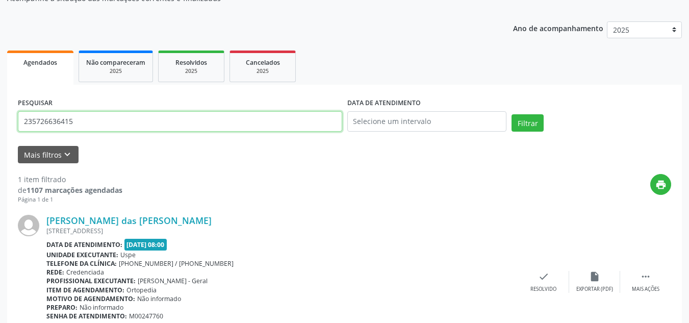 Image resolution: width=689 pixels, height=323 pixels. I want to click on span: Não compareceram, so click(116, 62).